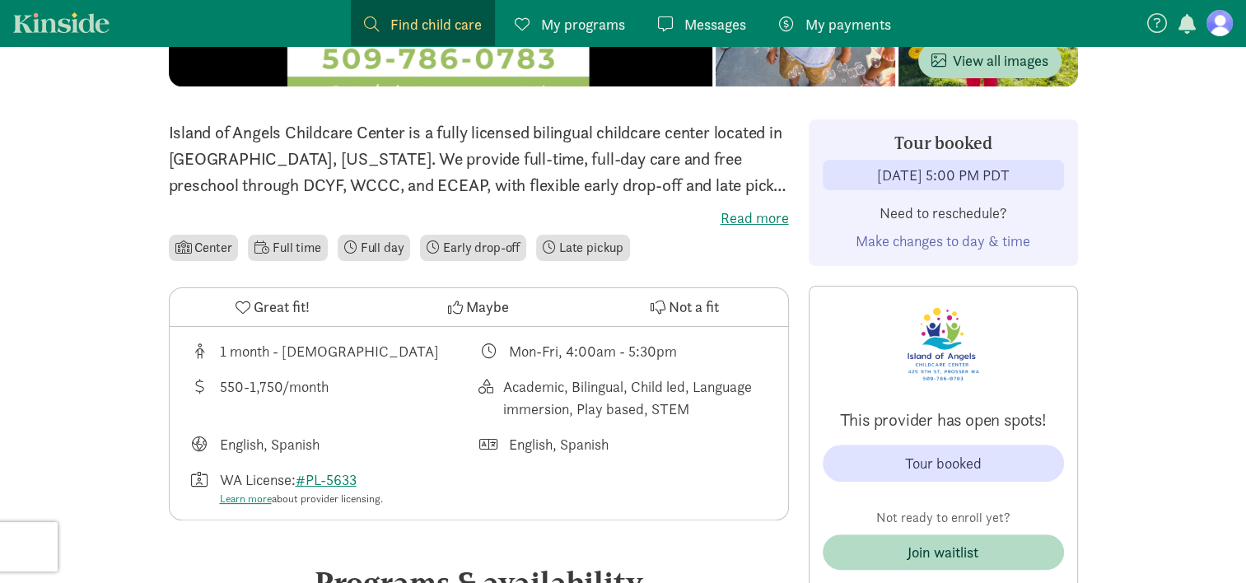 The height and width of the screenshot is (583, 1246). What do you see at coordinates (301, 488) in the screenshot?
I see `div: WA License:` at bounding box center [301, 488].